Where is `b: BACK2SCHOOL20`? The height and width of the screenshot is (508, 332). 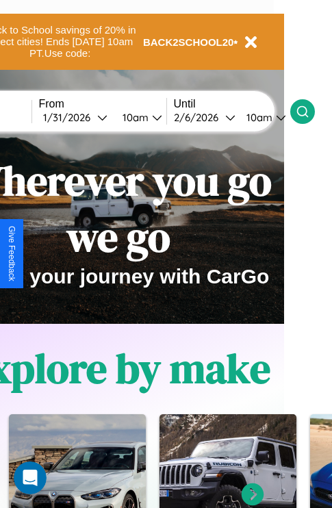
b: BACK2SCHOOL20 is located at coordinates (188, 42).